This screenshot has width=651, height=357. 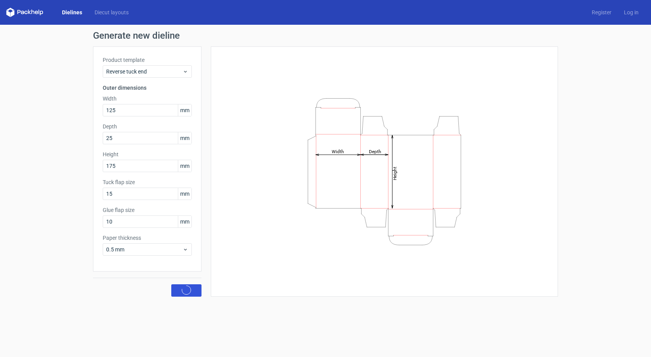 I want to click on label: Glue flap size, so click(x=147, y=210).